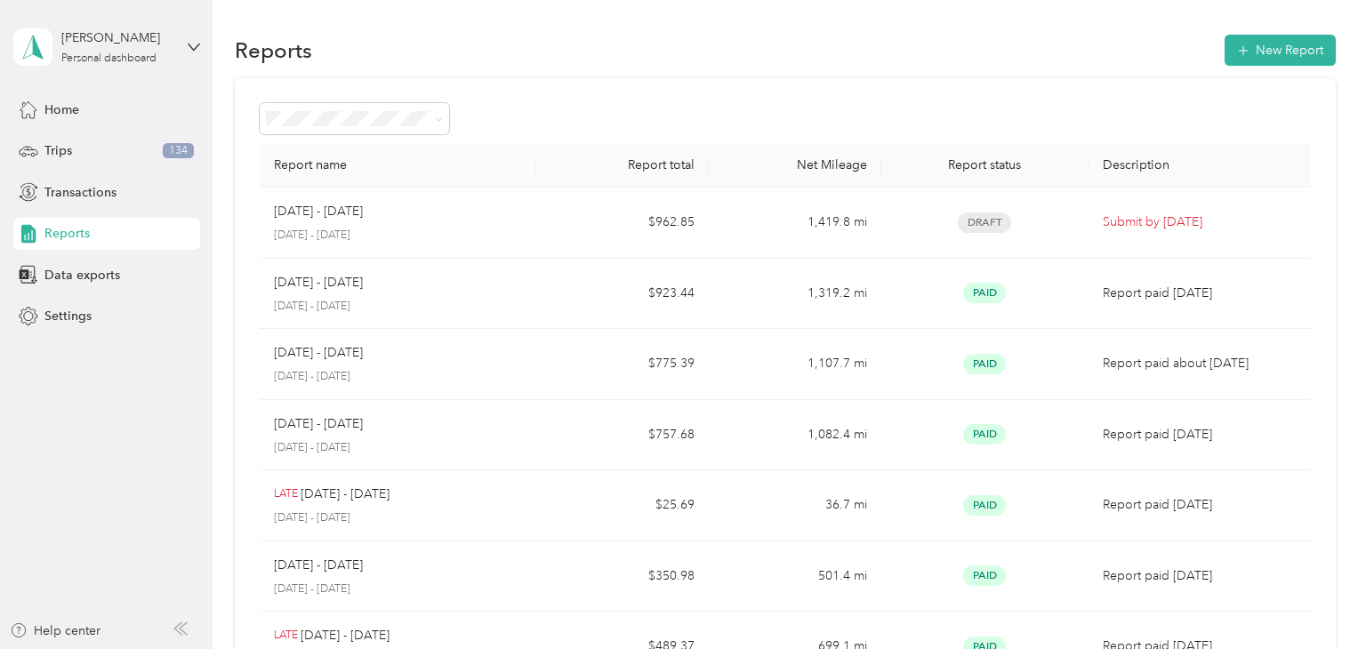 Image resolution: width=1366 pixels, height=649 pixels. I want to click on td: $962.85, so click(622, 223).